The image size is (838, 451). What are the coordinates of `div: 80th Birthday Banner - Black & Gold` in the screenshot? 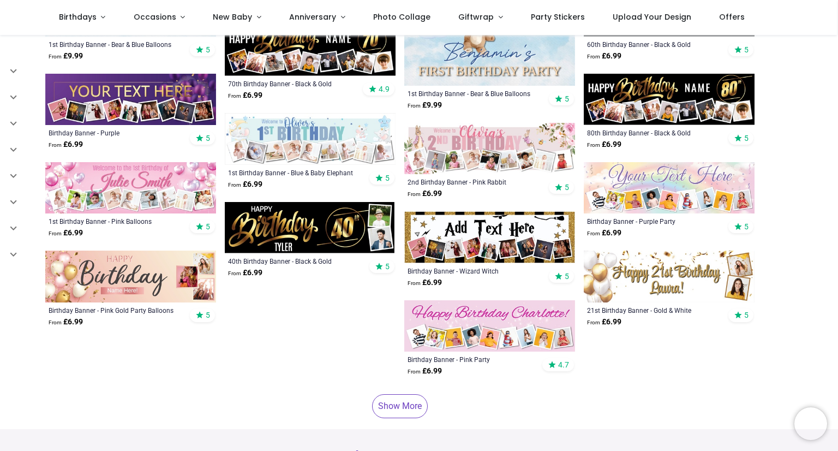 It's located at (653, 133).